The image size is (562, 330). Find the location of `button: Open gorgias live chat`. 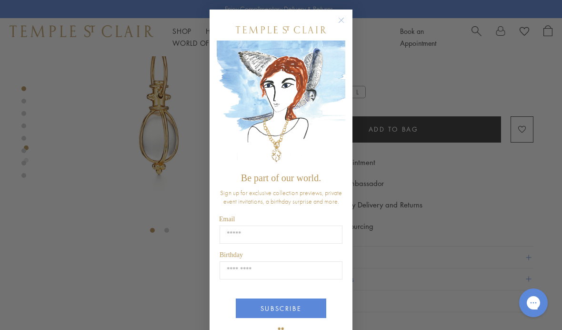

button: Open gorgias live chat is located at coordinates (19, 18).